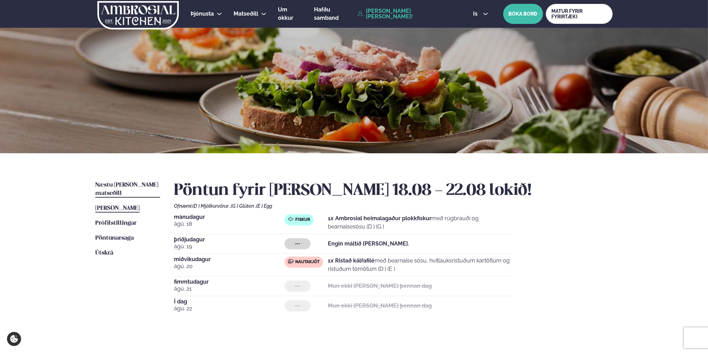 The width and height of the screenshot is (708, 353). I want to click on span: Matseðill, so click(246, 14).